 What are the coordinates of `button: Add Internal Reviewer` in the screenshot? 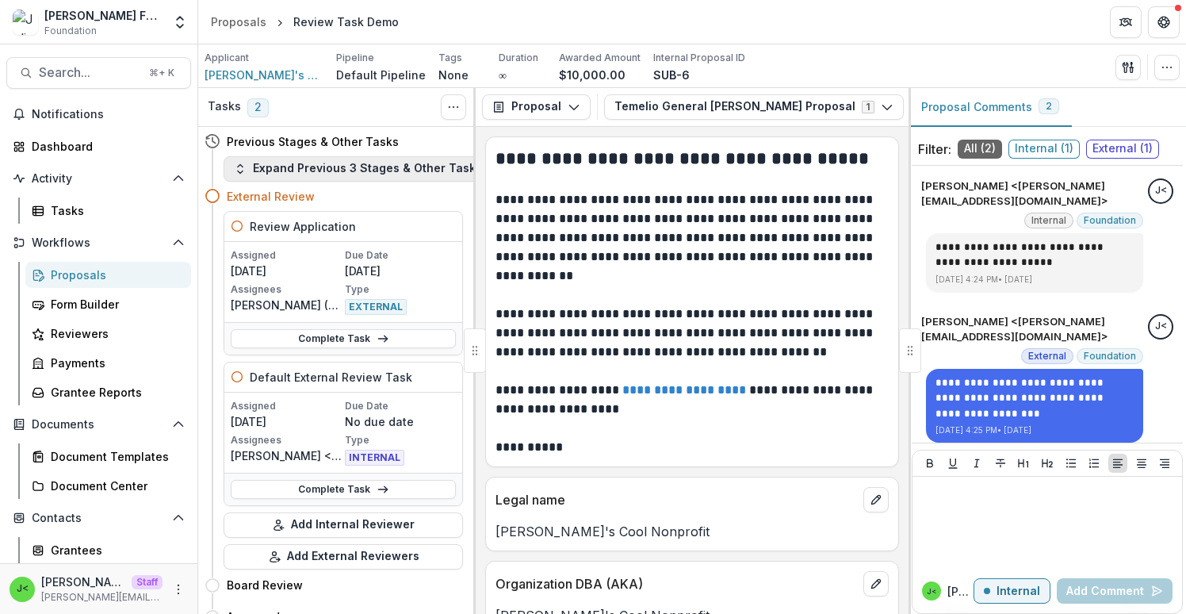 It's located at (343, 525).